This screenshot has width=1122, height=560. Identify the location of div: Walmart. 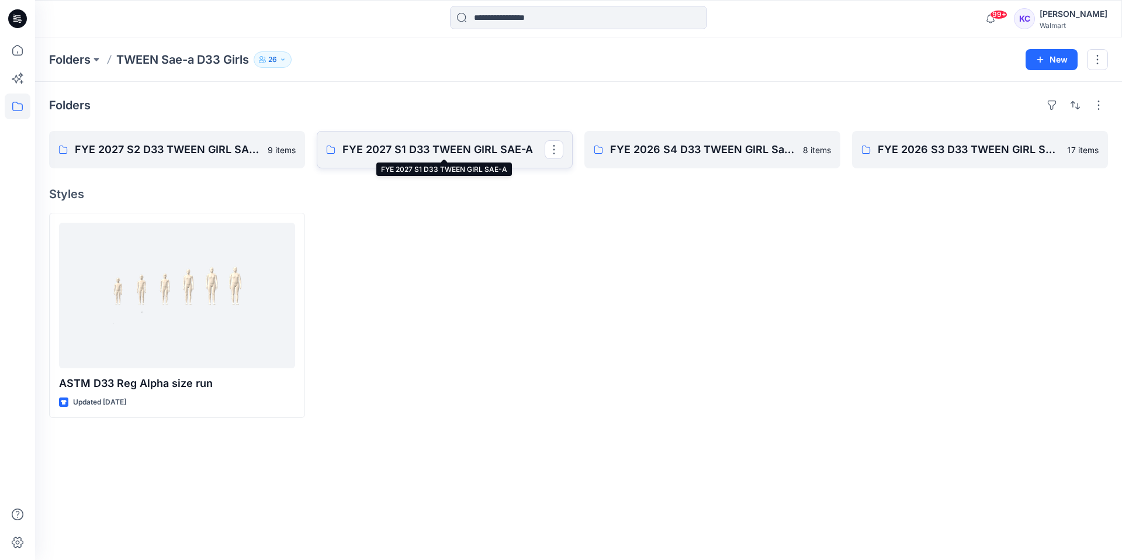
(1073, 25).